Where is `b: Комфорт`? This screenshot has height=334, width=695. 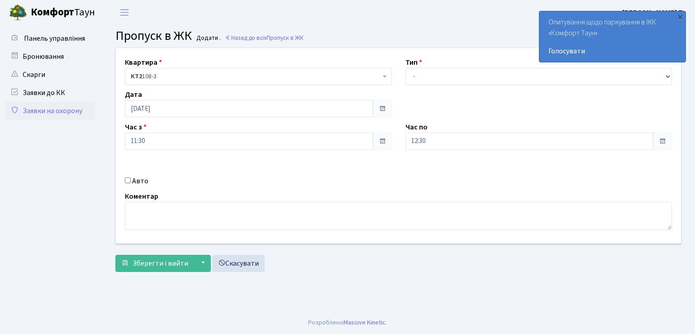 b: Комфорт is located at coordinates (53, 12).